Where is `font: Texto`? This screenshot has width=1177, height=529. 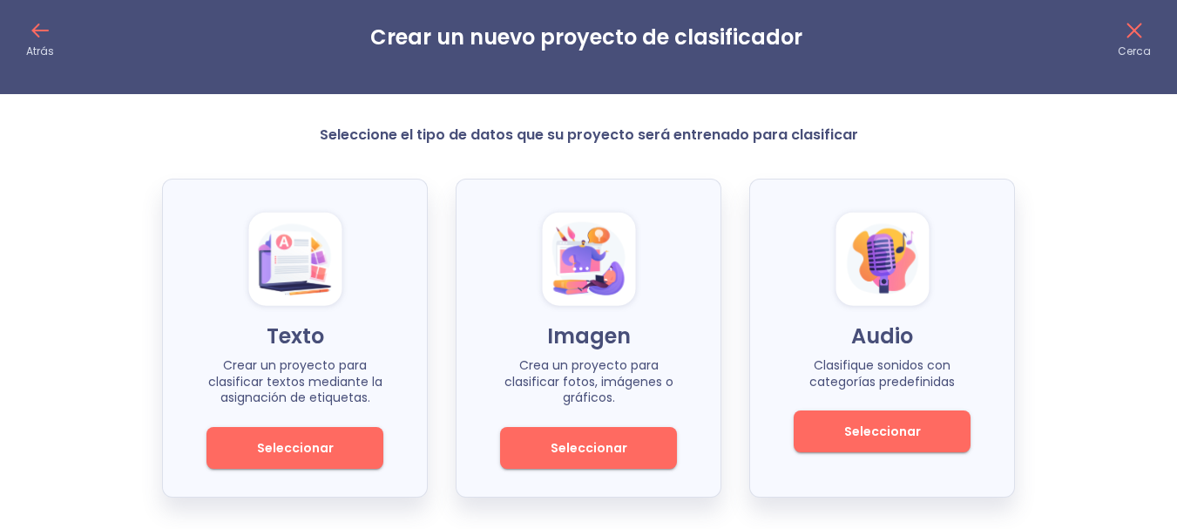 font: Texto is located at coordinates (295, 335).